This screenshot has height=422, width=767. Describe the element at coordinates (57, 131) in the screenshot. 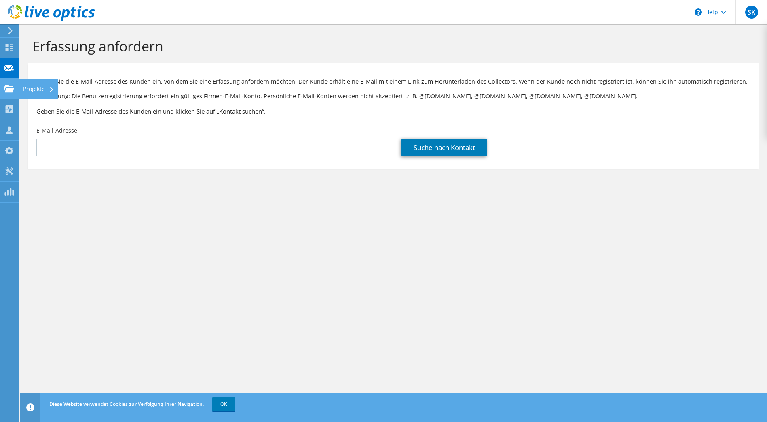

I see `label: E-Mail-Adresse` at that location.